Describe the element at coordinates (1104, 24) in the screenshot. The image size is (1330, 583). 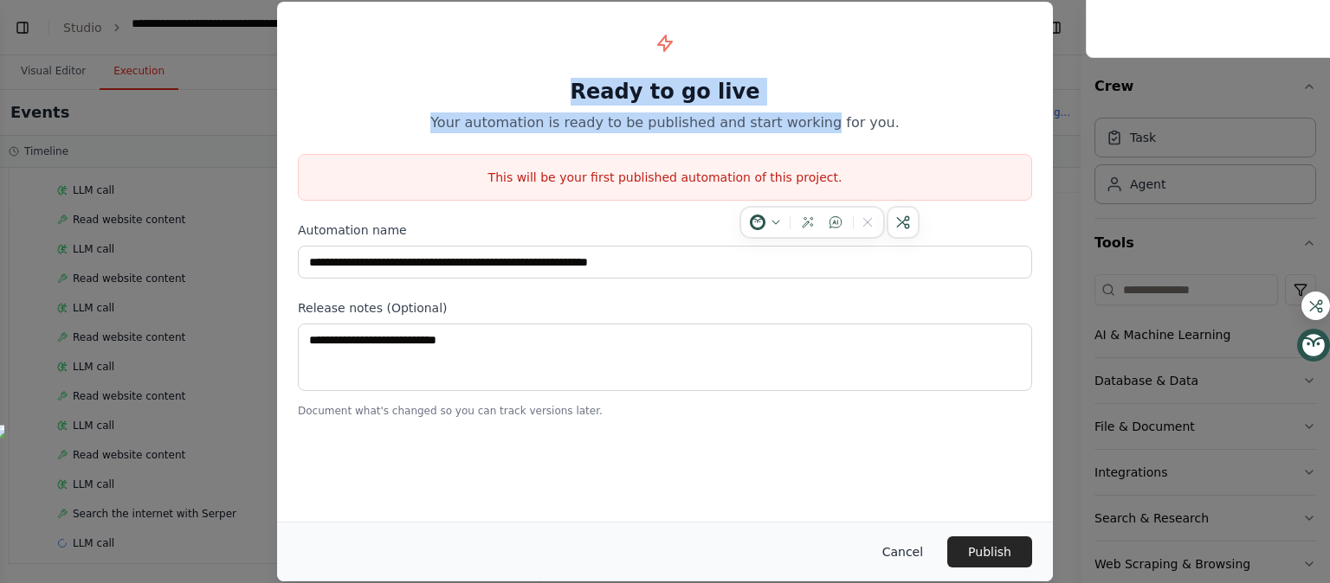
I see `img: text-copy.svg` at that location.